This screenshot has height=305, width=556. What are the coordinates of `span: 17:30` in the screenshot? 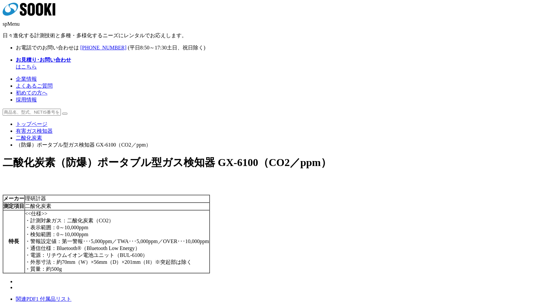 It's located at (161, 47).